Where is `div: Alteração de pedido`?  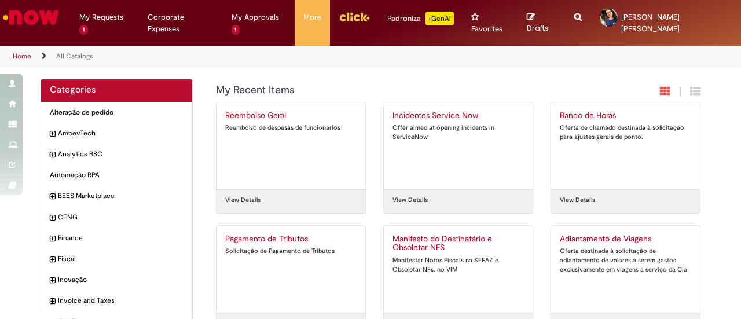
div: Alteração de pedido is located at coordinates (116, 112).